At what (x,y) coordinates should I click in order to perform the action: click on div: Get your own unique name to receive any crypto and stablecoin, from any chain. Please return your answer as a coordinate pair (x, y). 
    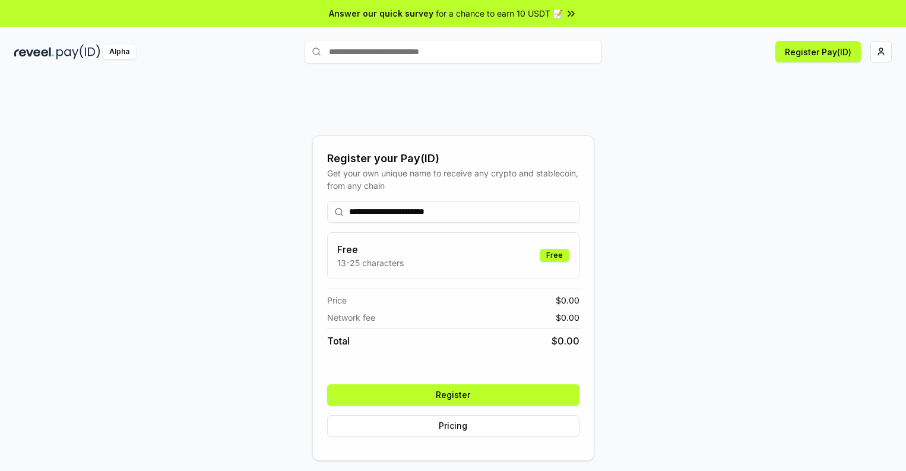
    Looking at the image, I should click on (453, 179).